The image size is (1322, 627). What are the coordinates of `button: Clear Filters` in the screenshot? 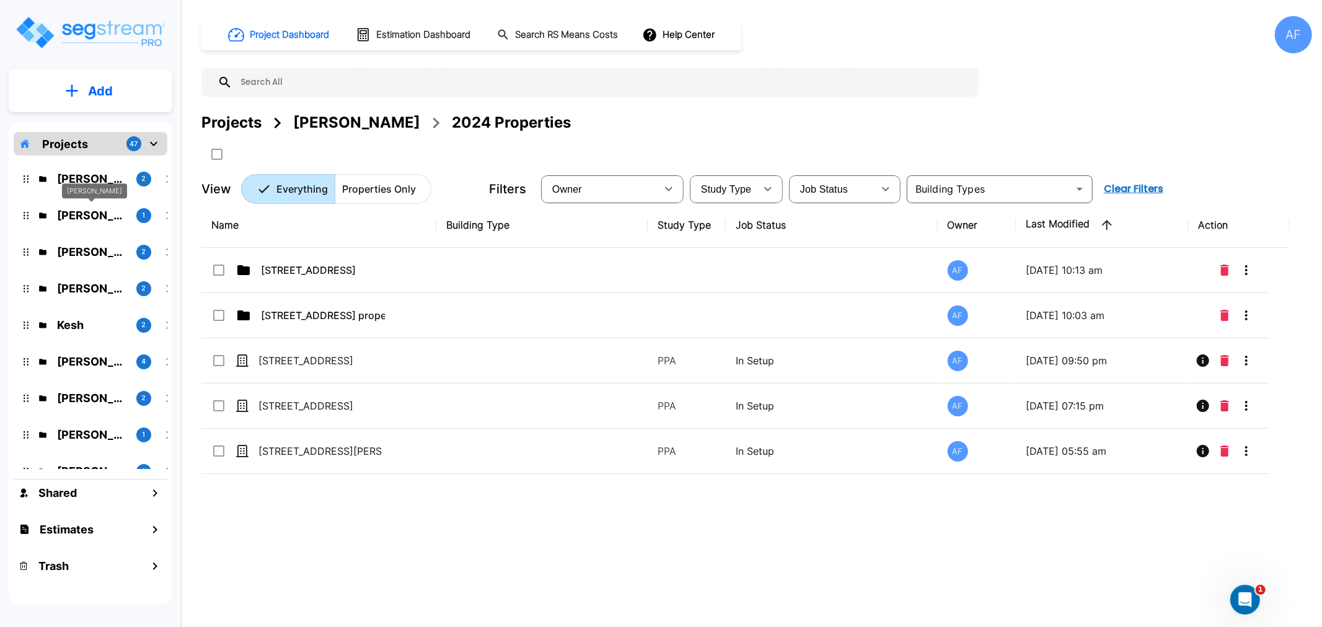 It's located at (1133, 189).